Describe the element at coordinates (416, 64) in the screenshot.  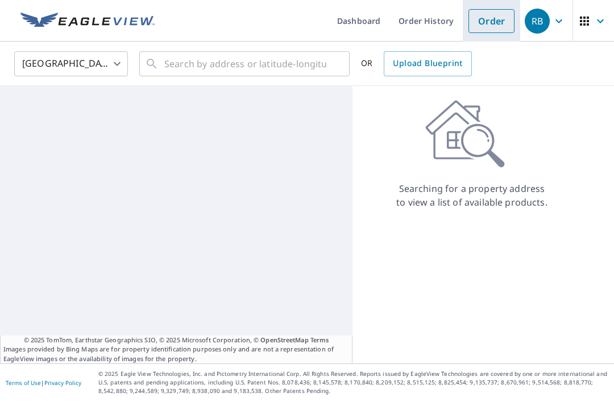
I see `div: OR` at that location.